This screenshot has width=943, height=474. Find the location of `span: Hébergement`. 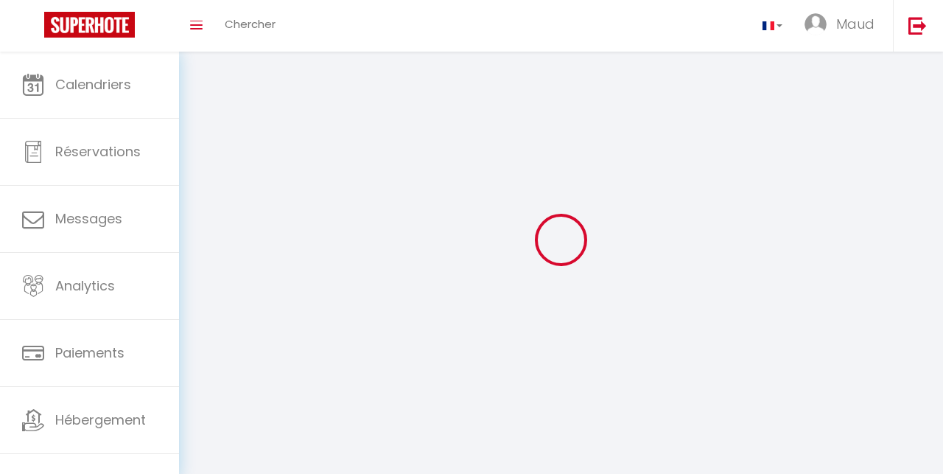

span: Hébergement is located at coordinates (100, 419).